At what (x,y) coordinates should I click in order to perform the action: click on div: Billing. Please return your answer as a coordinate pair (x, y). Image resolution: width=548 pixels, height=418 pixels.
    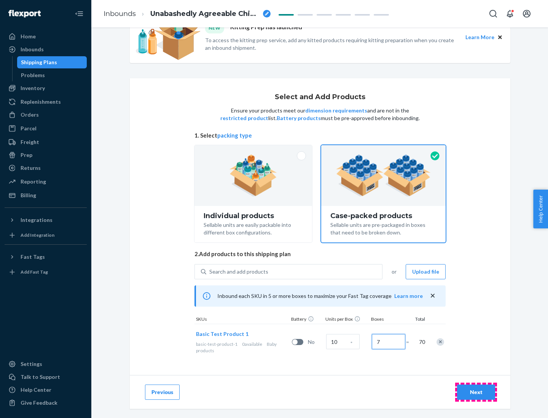
    Looking at the image, I should click on (28, 196).